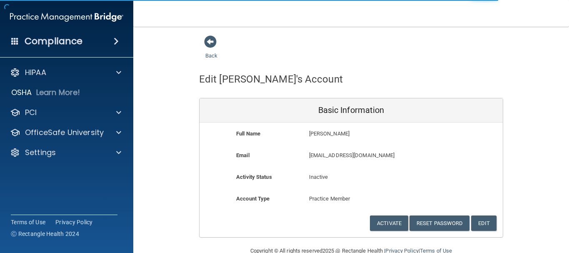 The width and height of the screenshot is (569, 253). I want to click on img: PMB logo, so click(67, 17).